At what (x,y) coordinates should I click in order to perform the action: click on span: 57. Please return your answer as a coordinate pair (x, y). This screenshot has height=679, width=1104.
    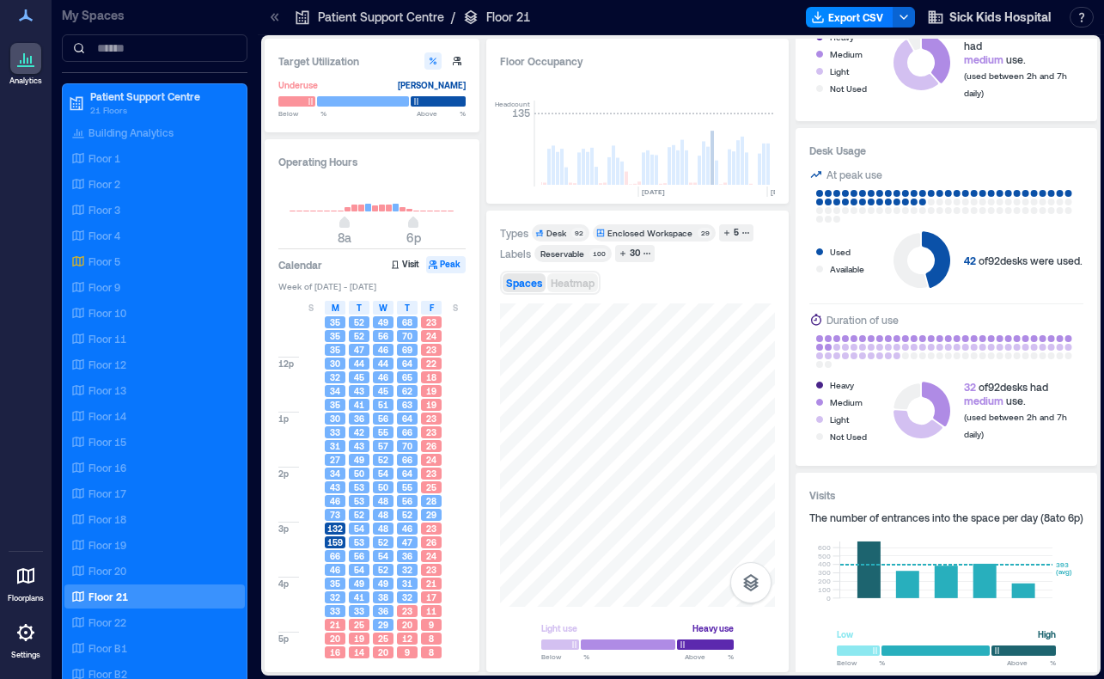
    Looking at the image, I should click on (383, 446).